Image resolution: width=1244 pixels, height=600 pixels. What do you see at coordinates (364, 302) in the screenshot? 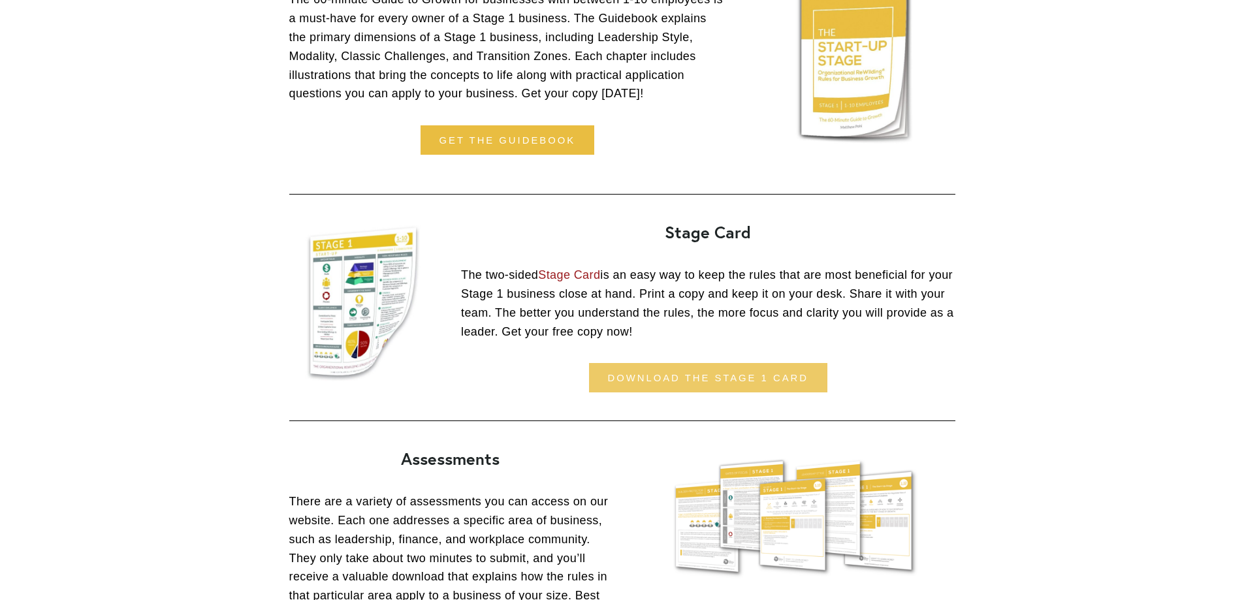
I see `a: Stage 1 card` at bounding box center [364, 302].